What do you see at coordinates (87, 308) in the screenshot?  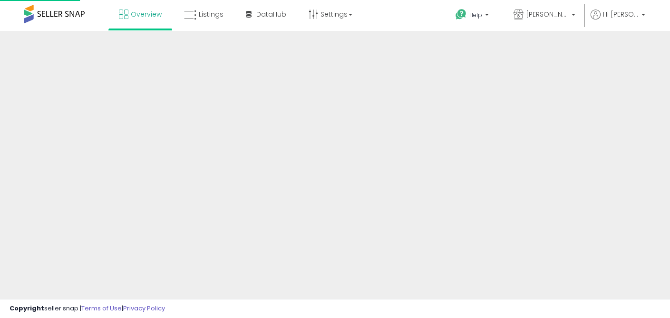 I see `div: seller snap | |` at bounding box center [87, 308].